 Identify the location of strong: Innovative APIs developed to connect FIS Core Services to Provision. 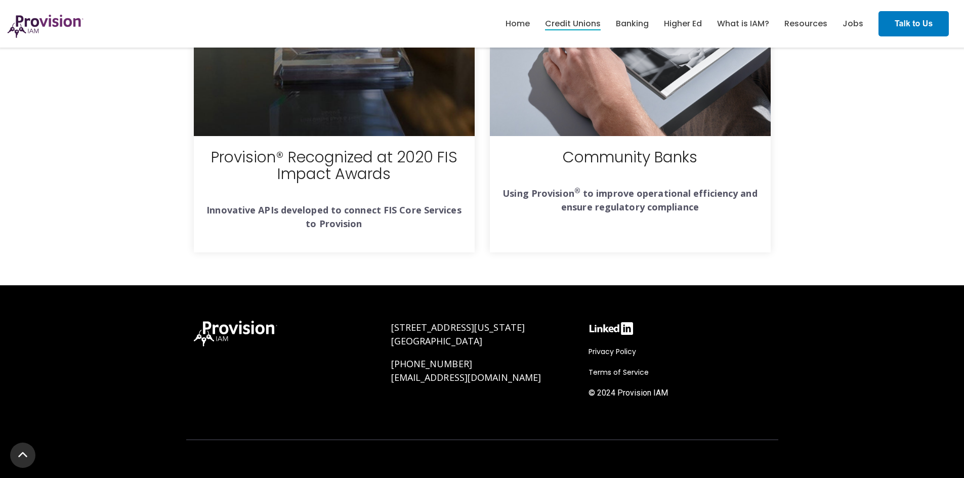
(334, 217).